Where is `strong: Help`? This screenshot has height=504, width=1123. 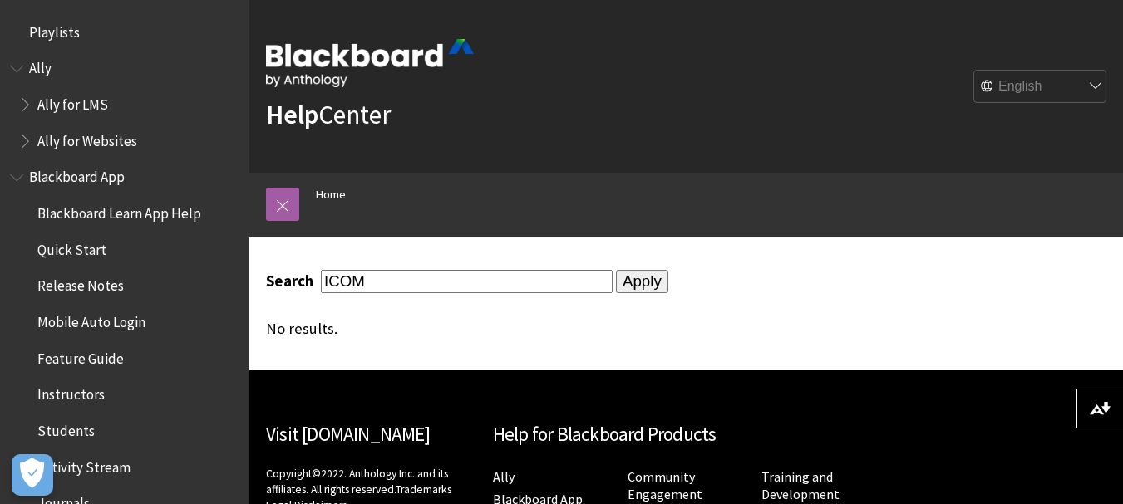
strong: Help is located at coordinates (292, 115).